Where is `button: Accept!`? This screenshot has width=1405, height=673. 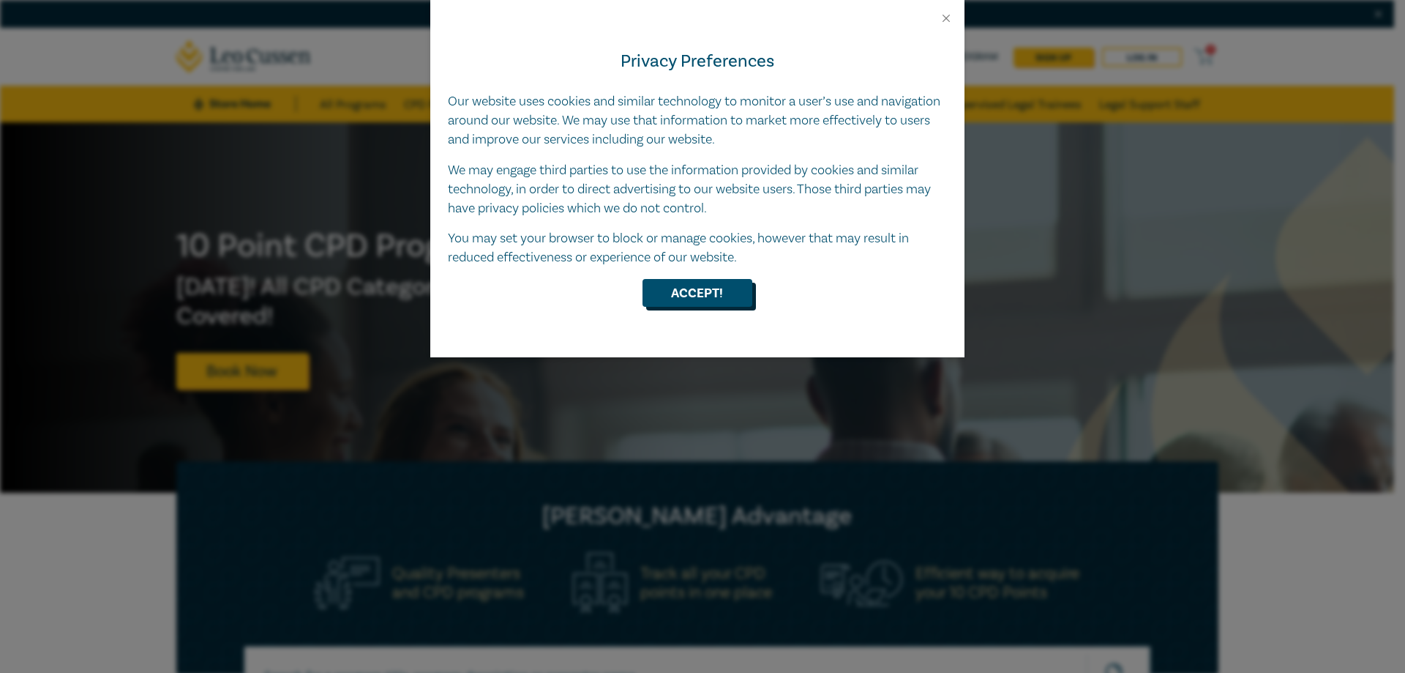
button: Accept! is located at coordinates (698, 293).